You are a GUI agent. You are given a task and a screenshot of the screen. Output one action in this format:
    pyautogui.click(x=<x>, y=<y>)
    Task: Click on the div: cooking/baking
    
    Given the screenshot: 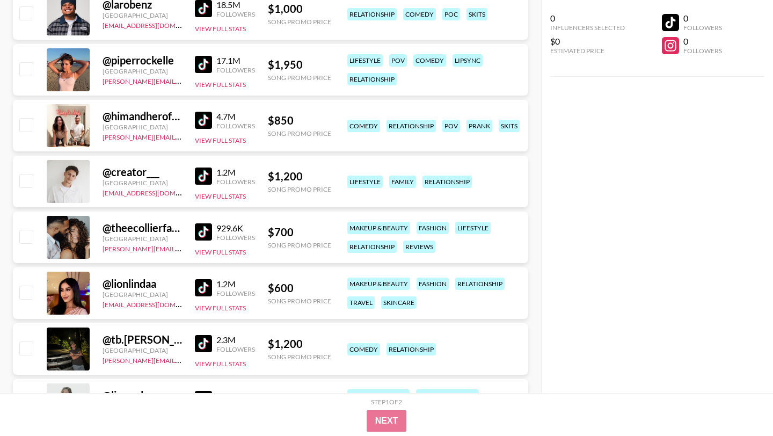 What is the action you would take?
    pyautogui.click(x=378, y=395)
    